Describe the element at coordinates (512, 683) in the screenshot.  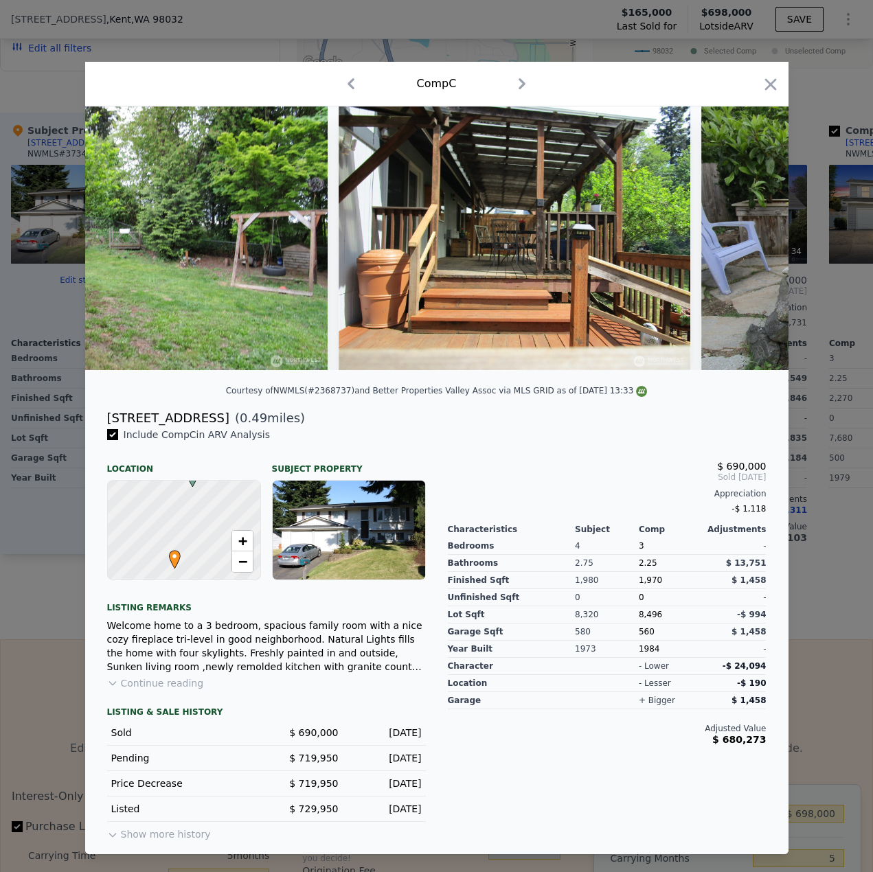
I see `div: location` at that location.